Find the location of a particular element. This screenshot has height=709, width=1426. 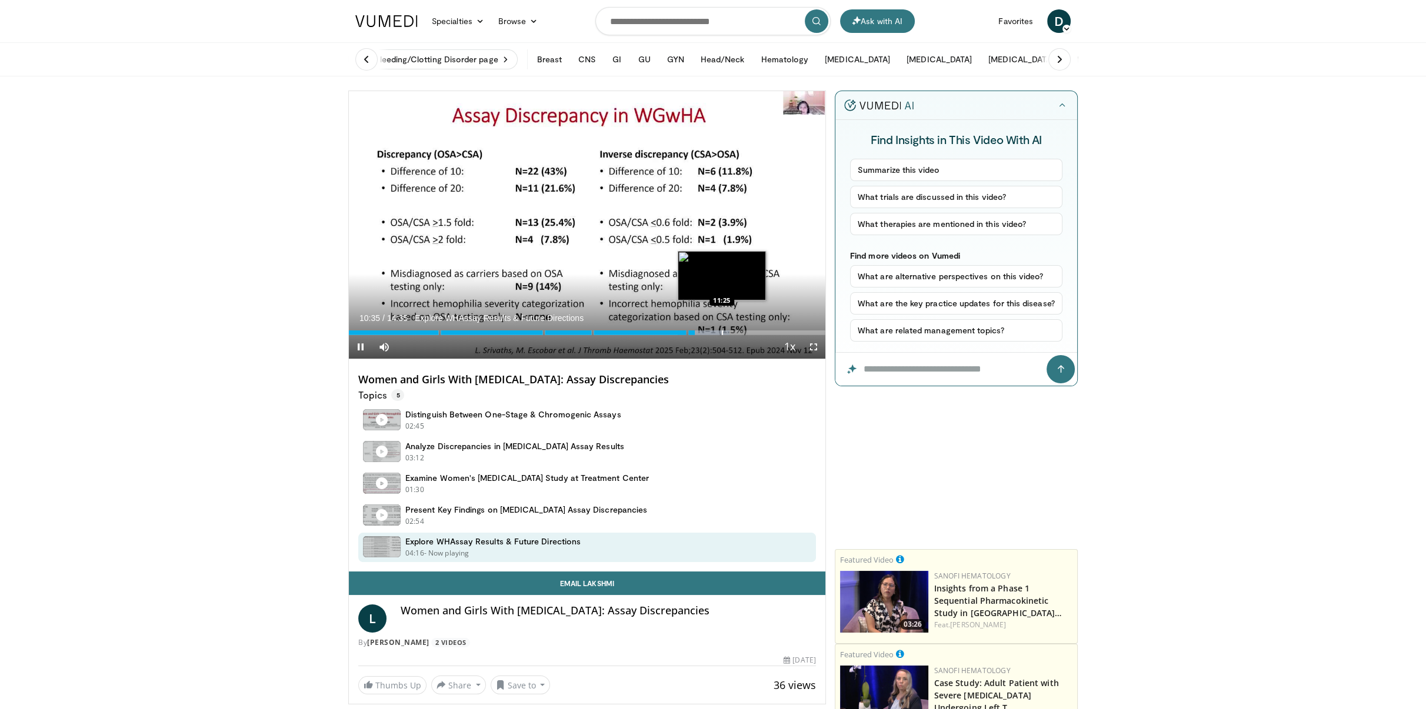

button: Summarize this video is located at coordinates (956, 170).